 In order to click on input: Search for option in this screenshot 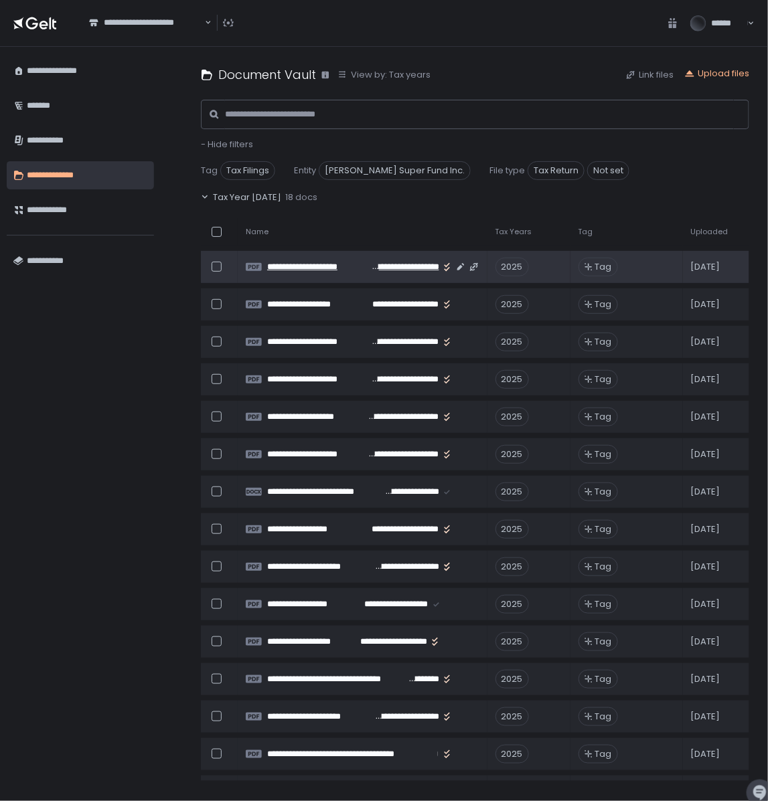, I will do `click(202, 23)`.